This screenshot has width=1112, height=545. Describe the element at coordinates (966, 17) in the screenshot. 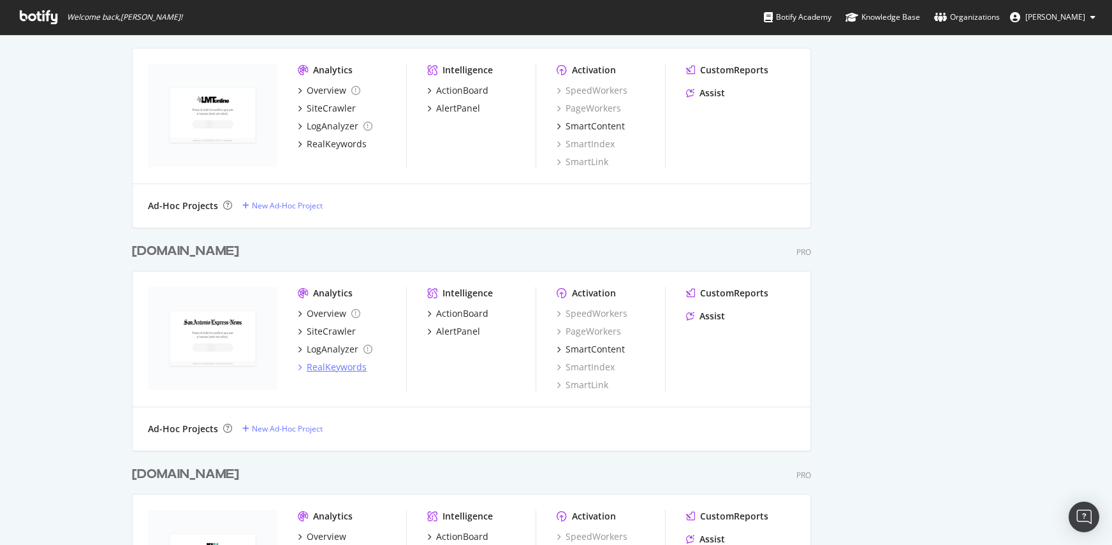

I see `div: Organizations` at that location.